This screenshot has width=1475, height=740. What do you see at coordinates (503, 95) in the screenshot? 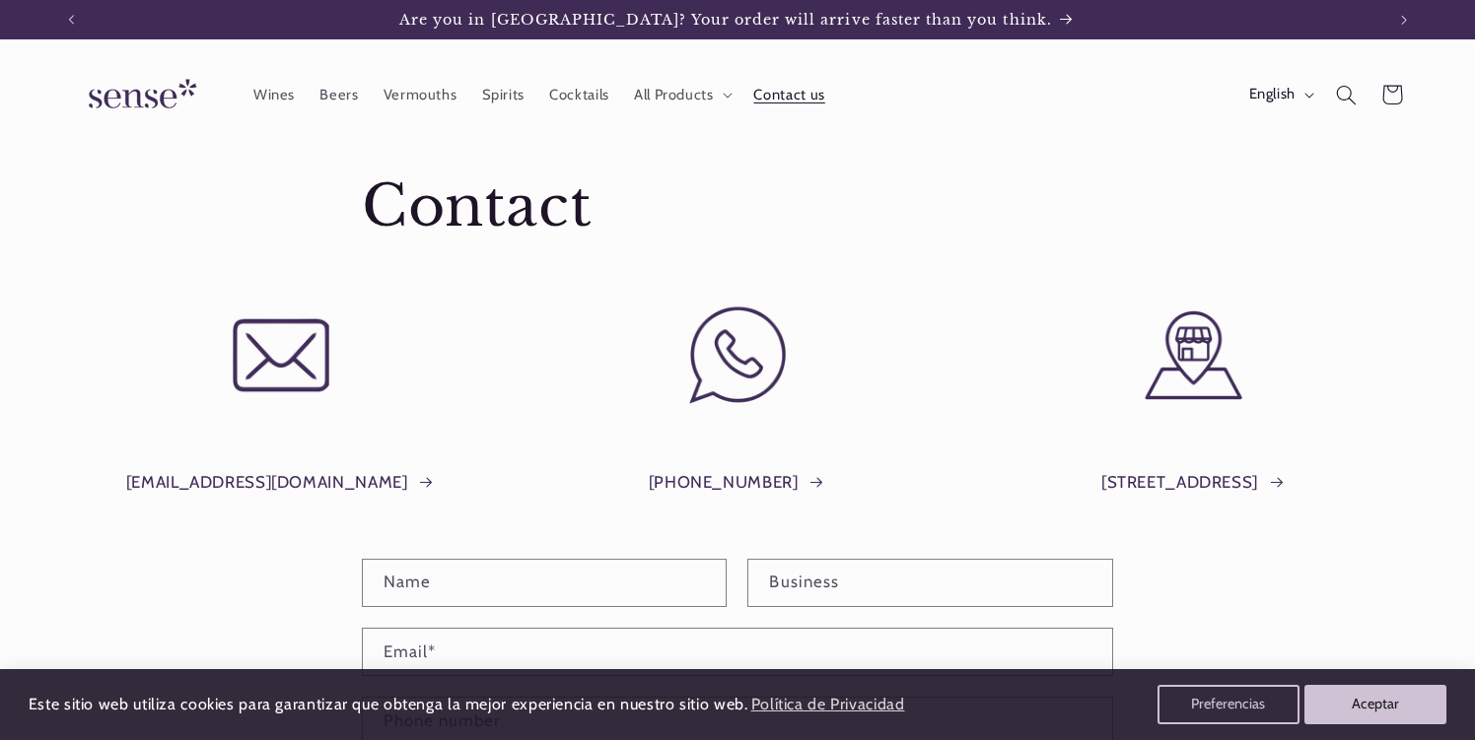
I see `span: Spirits` at bounding box center [503, 95].